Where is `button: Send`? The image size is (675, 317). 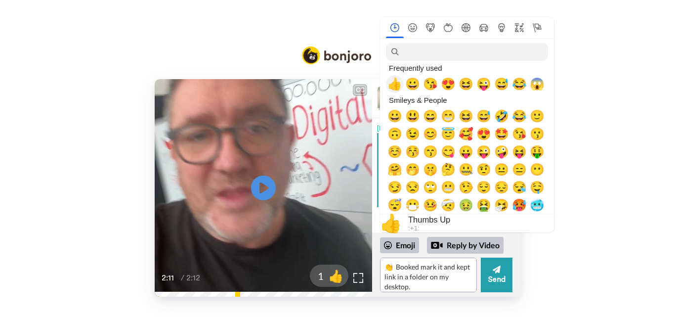
button: Send is located at coordinates (496, 275).